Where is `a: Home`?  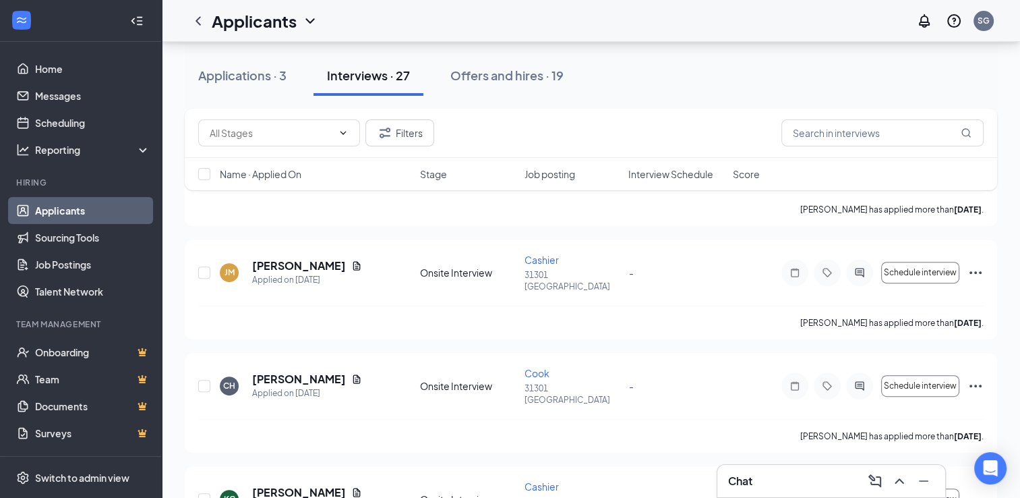
a: Home is located at coordinates (92, 69).